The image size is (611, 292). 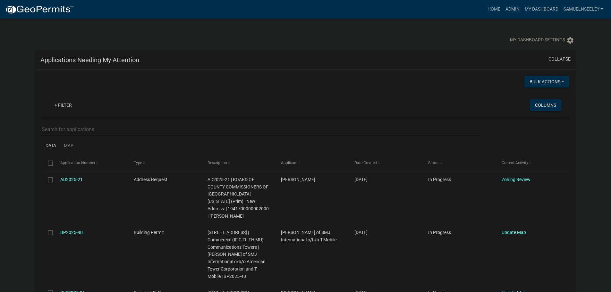 What do you see at coordinates (72, 232) in the screenshot?
I see `a: BP2025-40` at bounding box center [72, 232].